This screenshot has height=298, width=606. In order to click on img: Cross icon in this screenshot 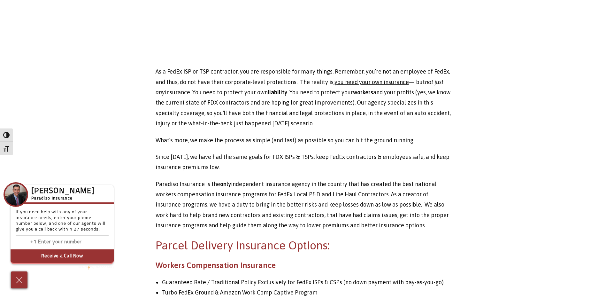, I will do `click(19, 280)`.